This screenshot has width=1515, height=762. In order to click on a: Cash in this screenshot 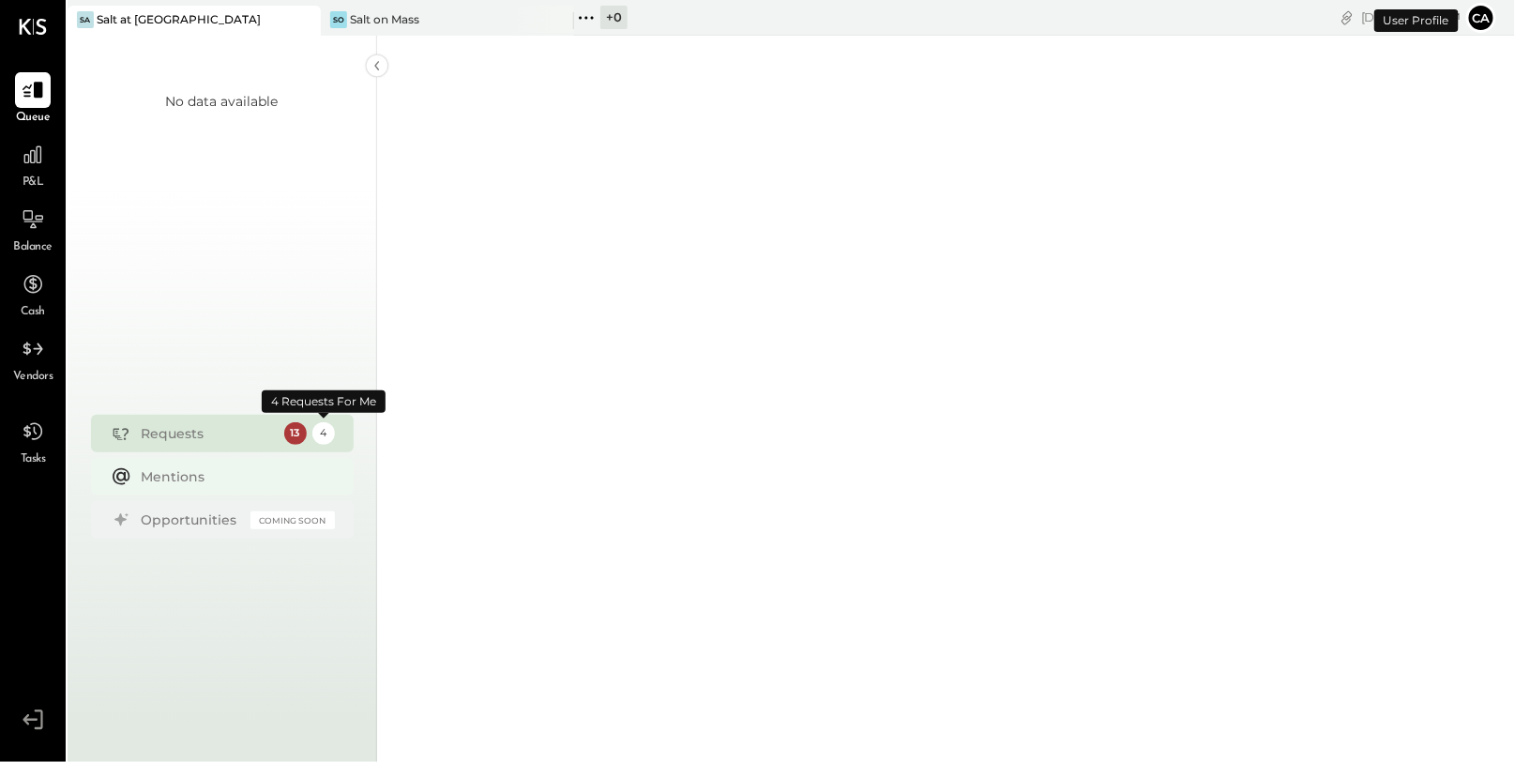, I will do `click(33, 294)`.